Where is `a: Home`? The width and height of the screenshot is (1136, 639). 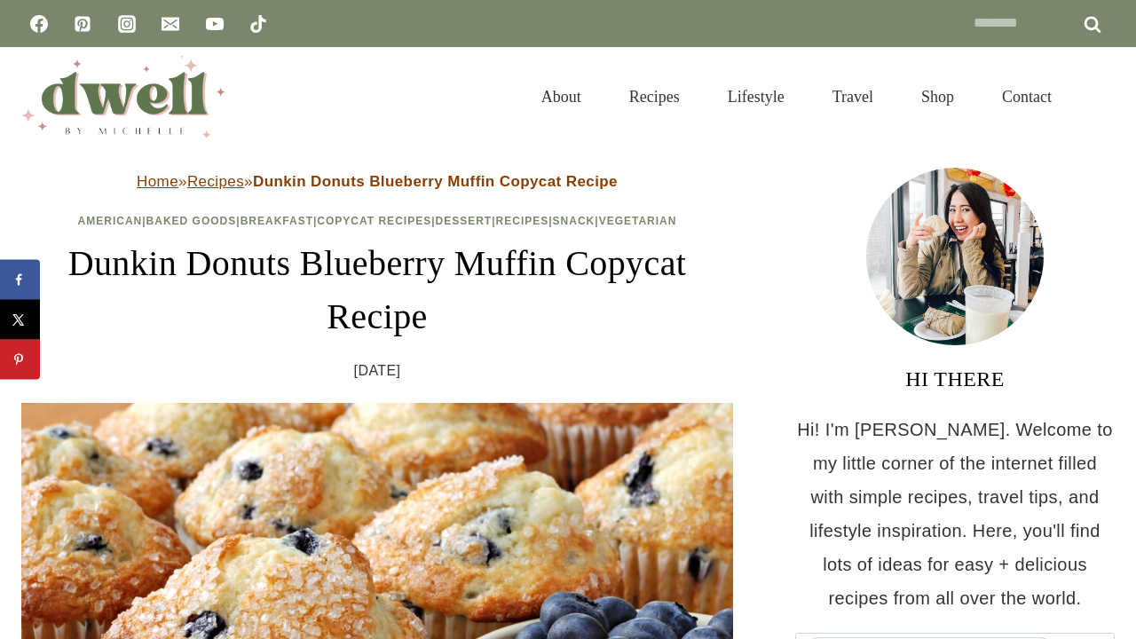
a: Home is located at coordinates (157, 181).